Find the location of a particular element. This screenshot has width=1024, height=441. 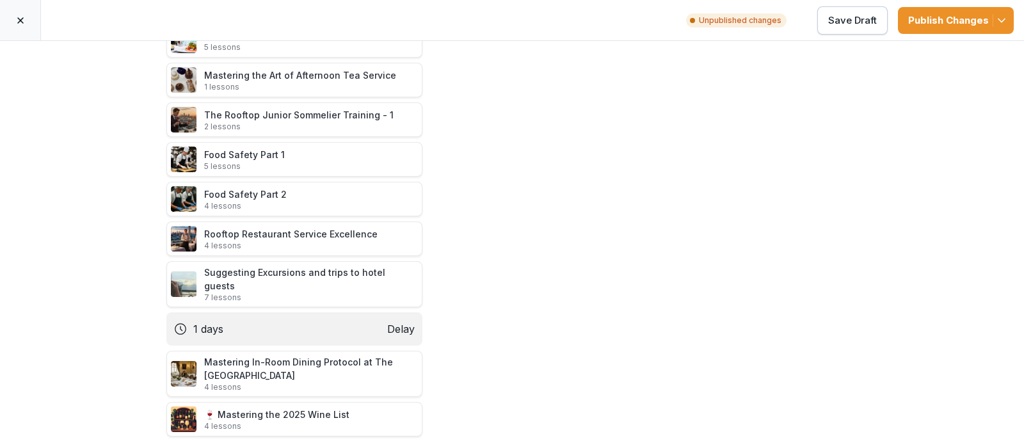

div: Publish Changes is located at coordinates (955, 20).